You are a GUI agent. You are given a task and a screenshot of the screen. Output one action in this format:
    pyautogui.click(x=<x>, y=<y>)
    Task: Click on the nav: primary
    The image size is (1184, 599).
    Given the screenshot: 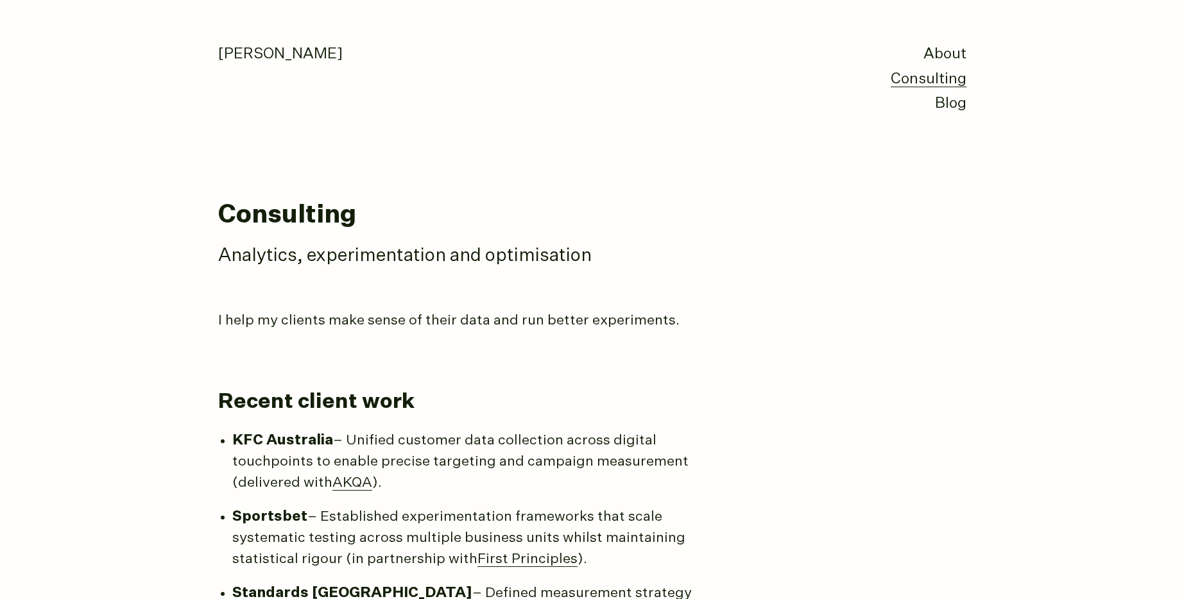 What is the action you would take?
    pyautogui.click(x=929, y=80)
    